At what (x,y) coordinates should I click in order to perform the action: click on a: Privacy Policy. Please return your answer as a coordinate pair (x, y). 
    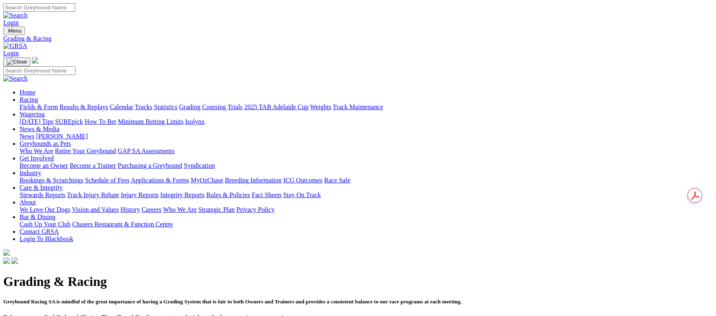
    Looking at the image, I should click on (256, 210).